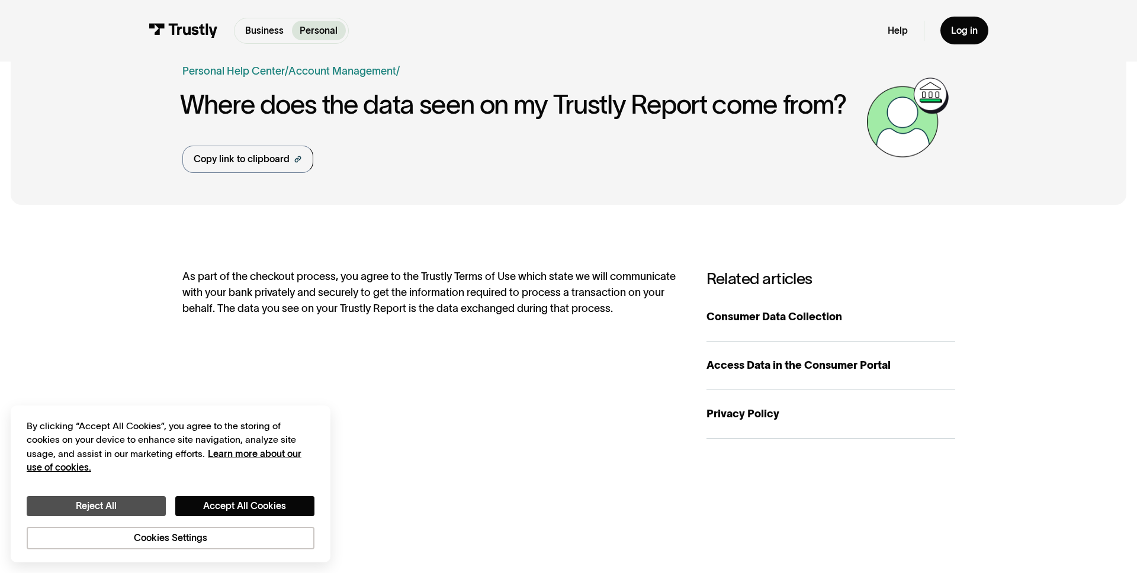 This screenshot has width=1137, height=573. I want to click on a: Account Management, so click(342, 71).